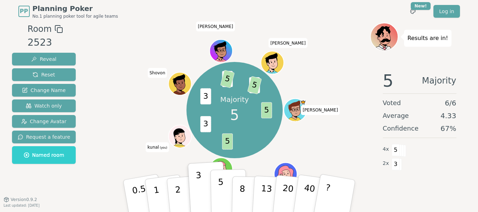 This screenshot has width=478, height=212. What do you see at coordinates (20, 200) in the screenshot?
I see `button: Version0.9.2` at bounding box center [20, 200].